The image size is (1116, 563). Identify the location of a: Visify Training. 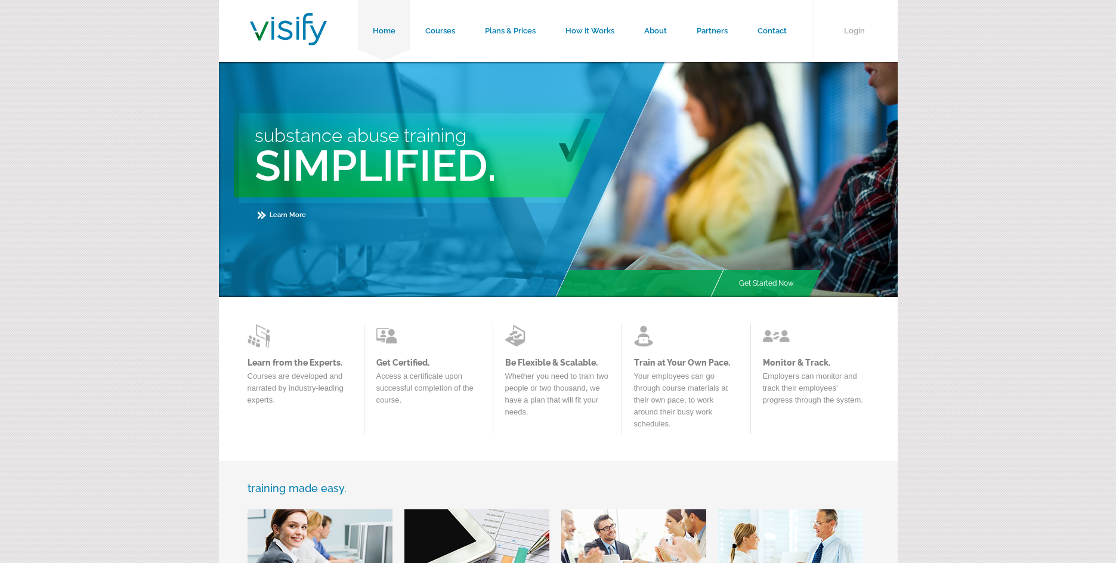
(288, 40).